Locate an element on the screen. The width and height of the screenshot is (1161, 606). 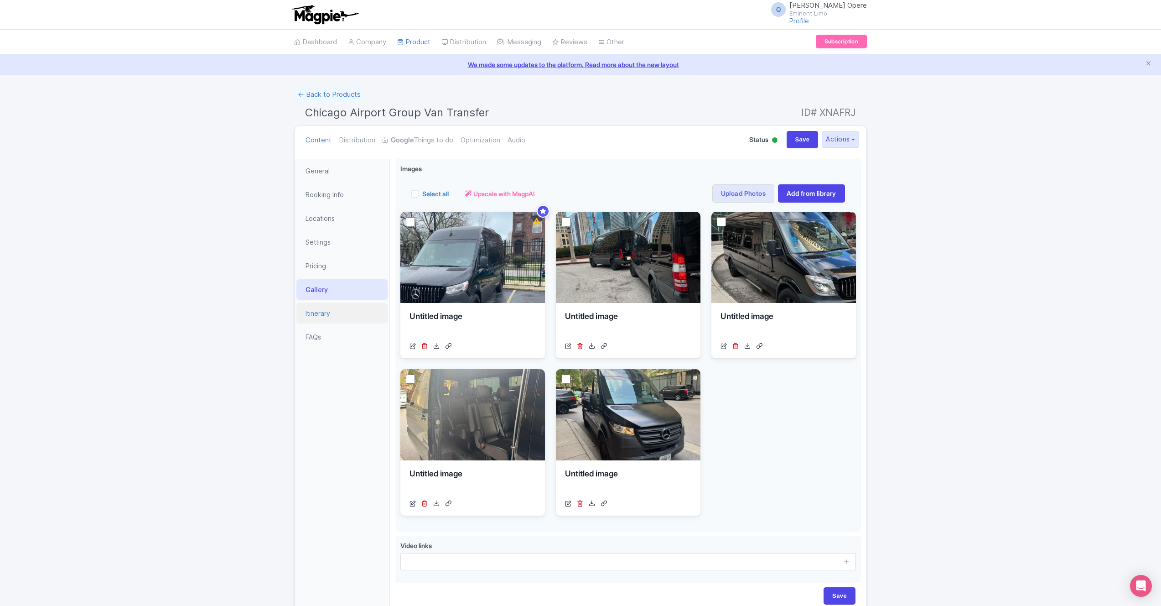
span: ID# XNAFRJ is located at coordinates (828, 113).